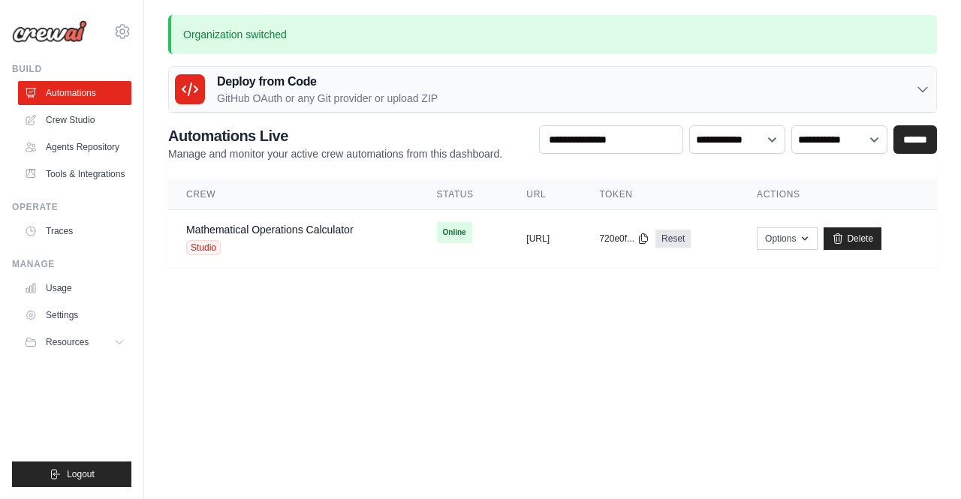  I want to click on div: Chat Widget, so click(923, 463).